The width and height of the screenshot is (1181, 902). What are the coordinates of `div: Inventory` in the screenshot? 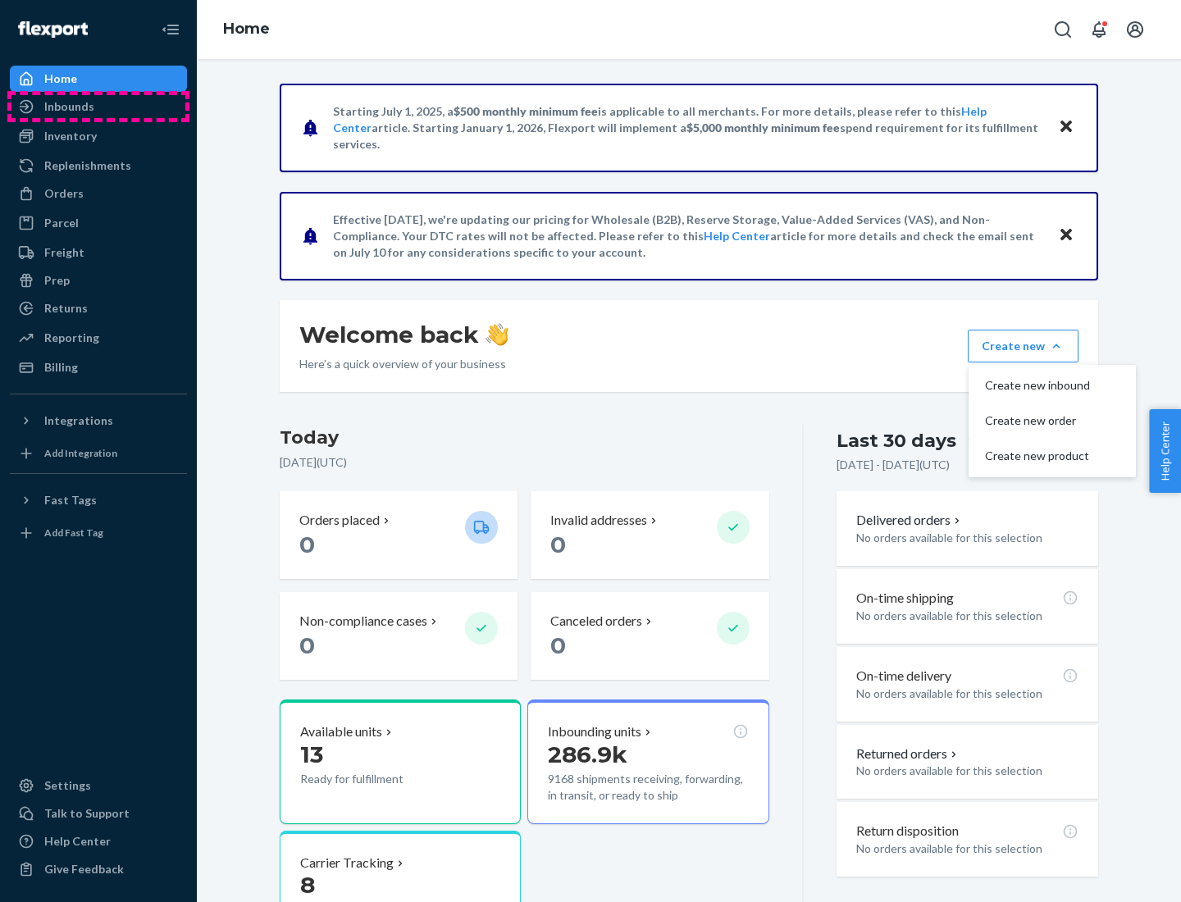 It's located at (71, 136).